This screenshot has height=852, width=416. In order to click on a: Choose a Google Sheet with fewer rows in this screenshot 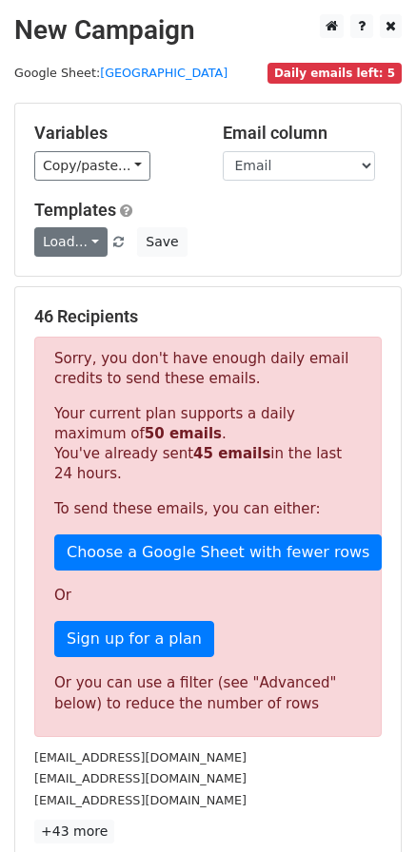, I will do `click(218, 552)`.